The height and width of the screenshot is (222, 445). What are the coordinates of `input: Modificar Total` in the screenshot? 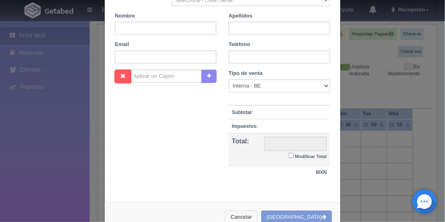 It's located at (291, 155).